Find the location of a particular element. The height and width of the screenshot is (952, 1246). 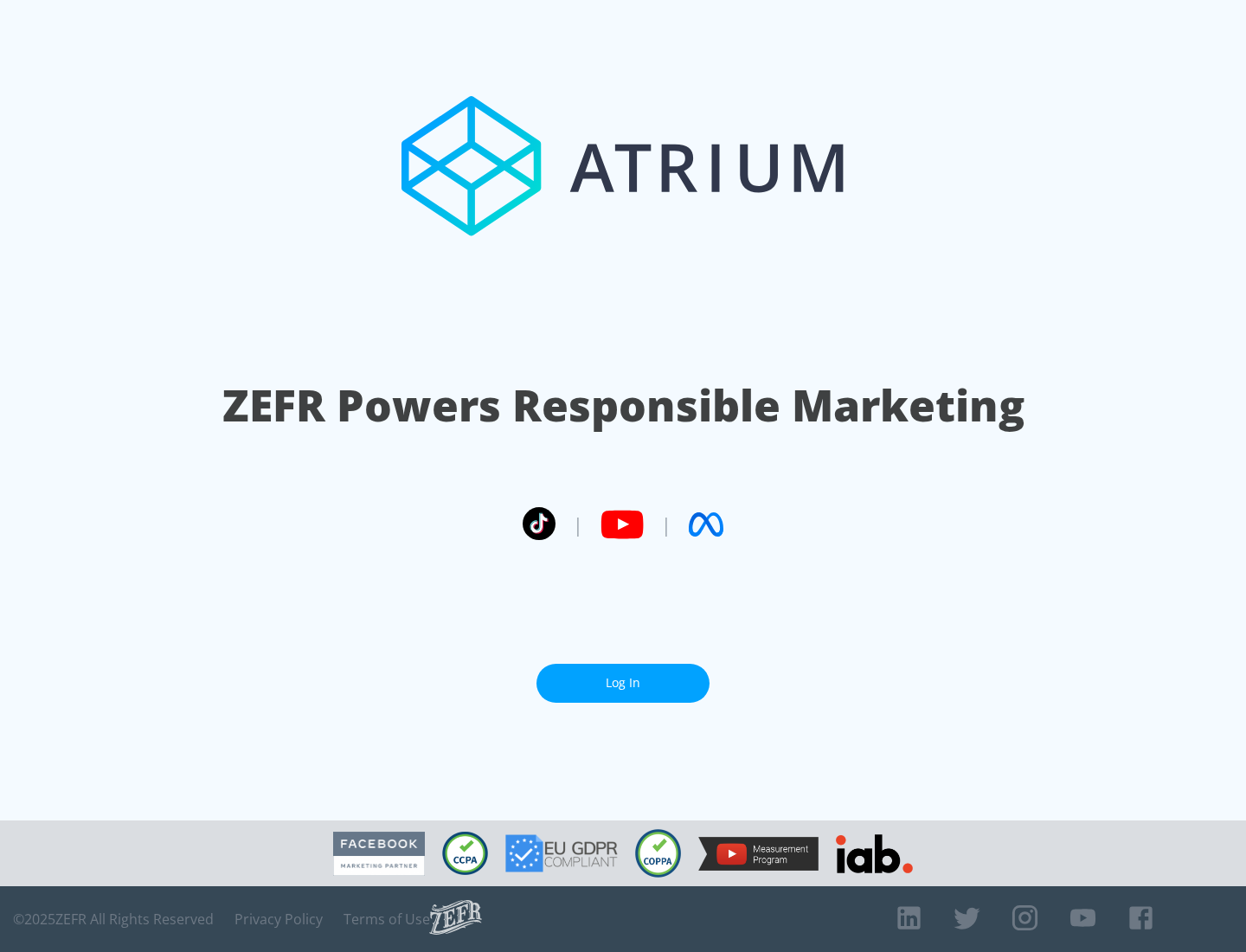

a: Privacy Policy is located at coordinates (279, 919).